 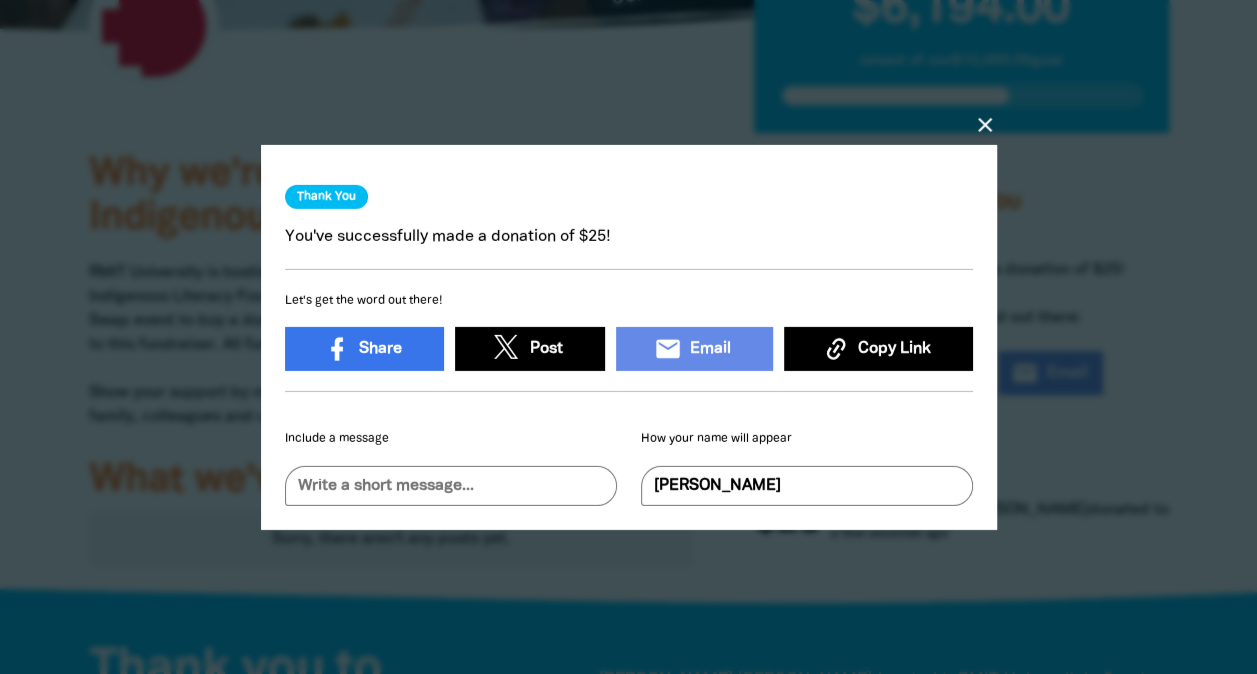 What do you see at coordinates (985, 124) in the screenshot?
I see `i: close` at bounding box center [985, 124].